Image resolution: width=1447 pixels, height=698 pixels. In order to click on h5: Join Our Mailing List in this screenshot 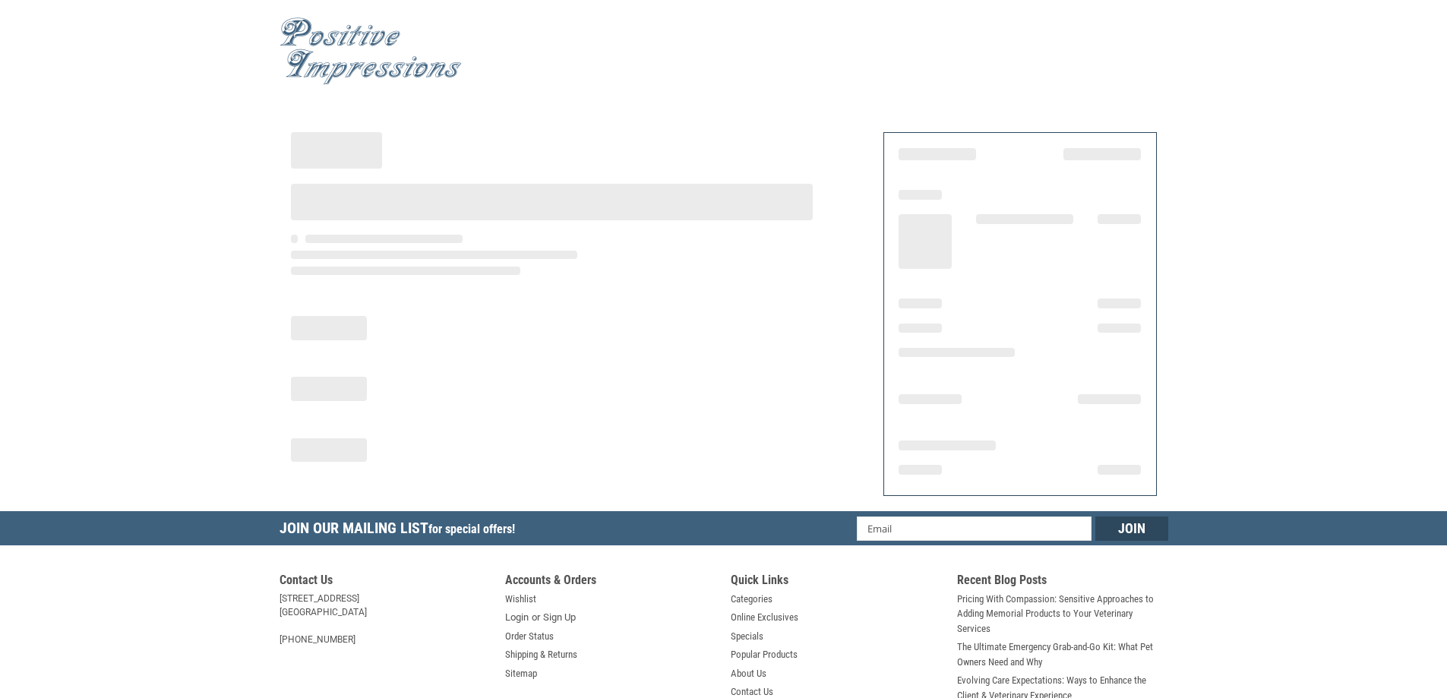, I will do `click(401, 530)`.